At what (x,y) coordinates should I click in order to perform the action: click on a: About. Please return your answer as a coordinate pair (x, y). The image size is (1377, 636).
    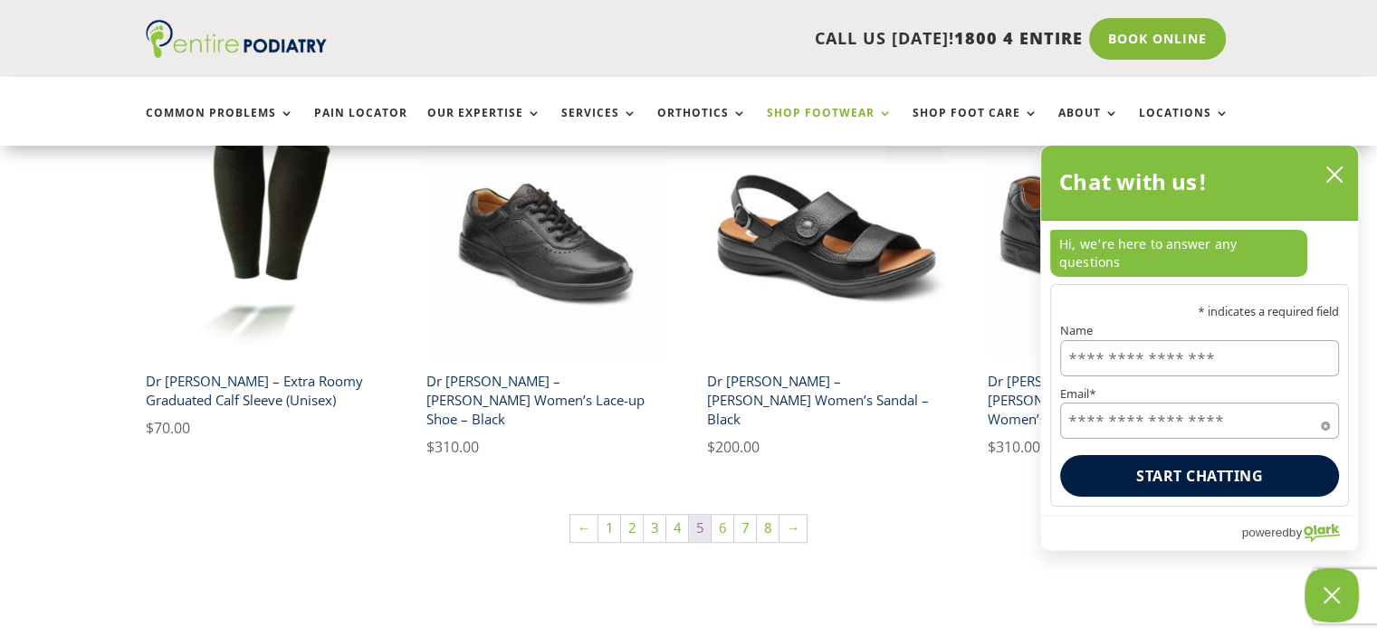
    Looking at the image, I should click on (1088, 126).